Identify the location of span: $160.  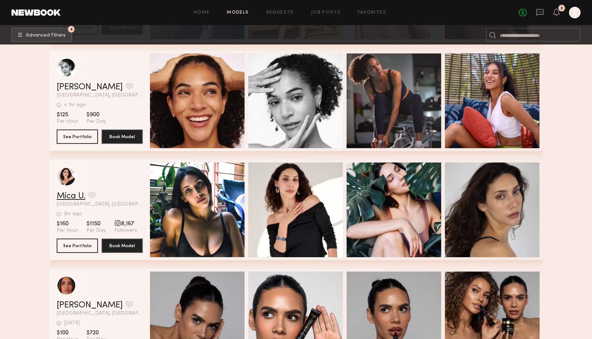
(67, 224).